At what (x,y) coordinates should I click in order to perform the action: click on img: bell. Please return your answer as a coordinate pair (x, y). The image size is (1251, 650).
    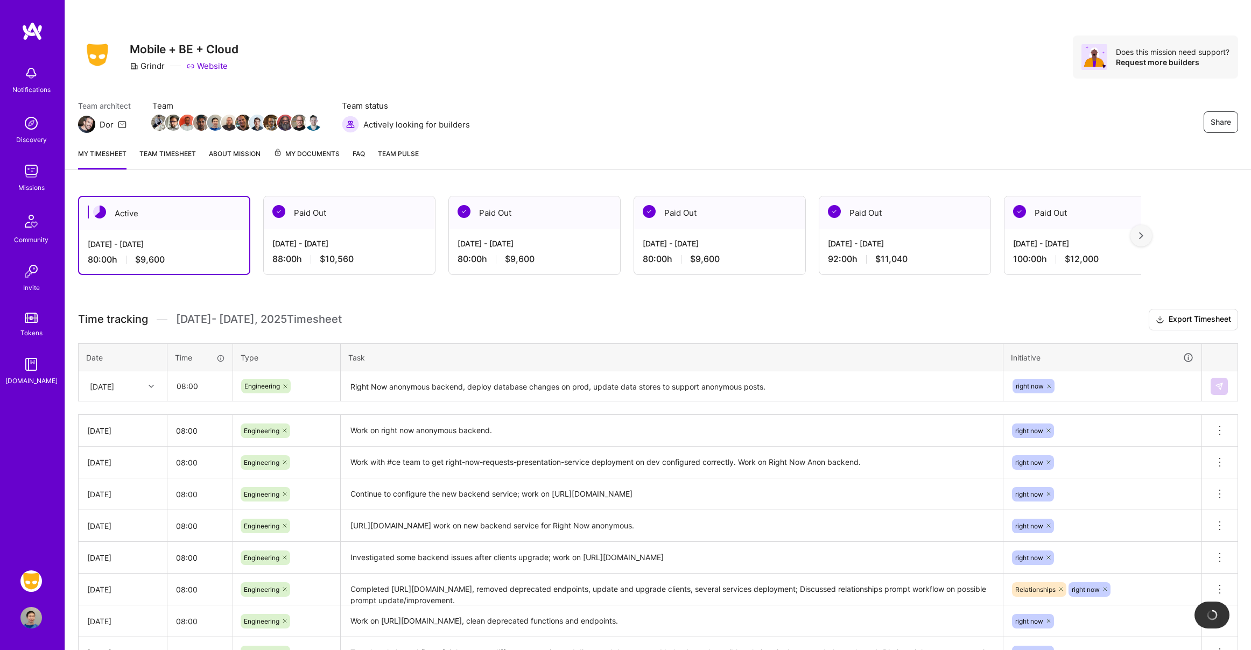
    Looking at the image, I should click on (31, 73).